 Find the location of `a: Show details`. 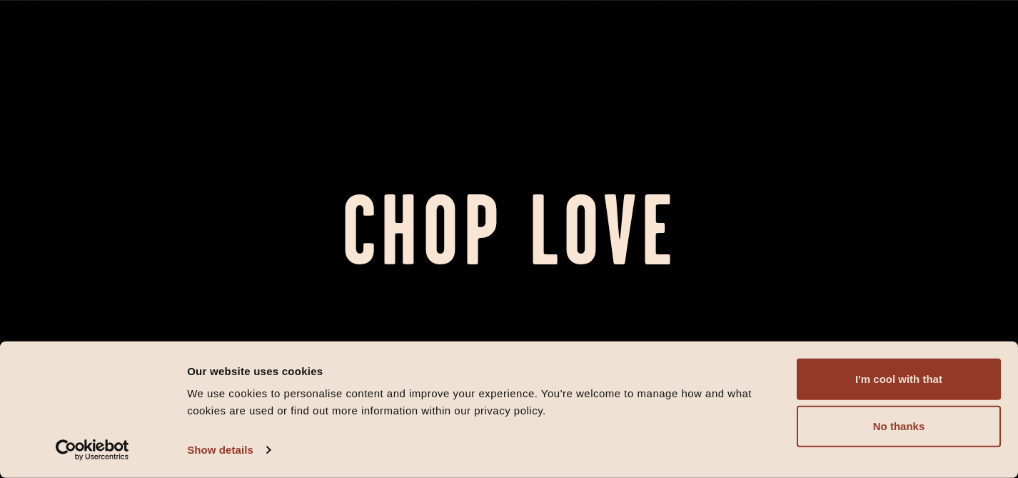

a: Show details is located at coordinates (228, 450).